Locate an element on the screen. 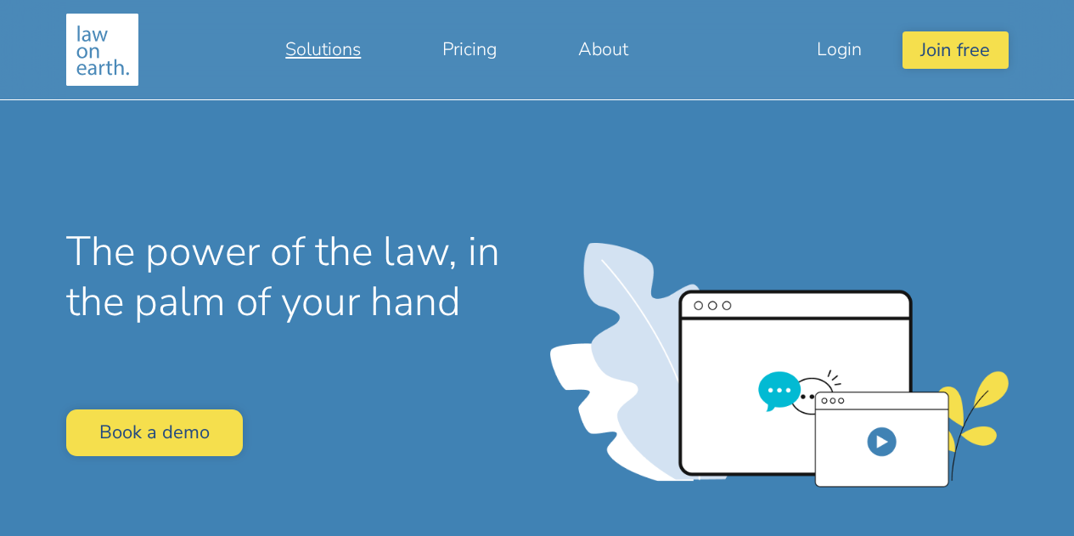  h1: The power of the law, in the palm of your hand is located at coordinates (295, 277).